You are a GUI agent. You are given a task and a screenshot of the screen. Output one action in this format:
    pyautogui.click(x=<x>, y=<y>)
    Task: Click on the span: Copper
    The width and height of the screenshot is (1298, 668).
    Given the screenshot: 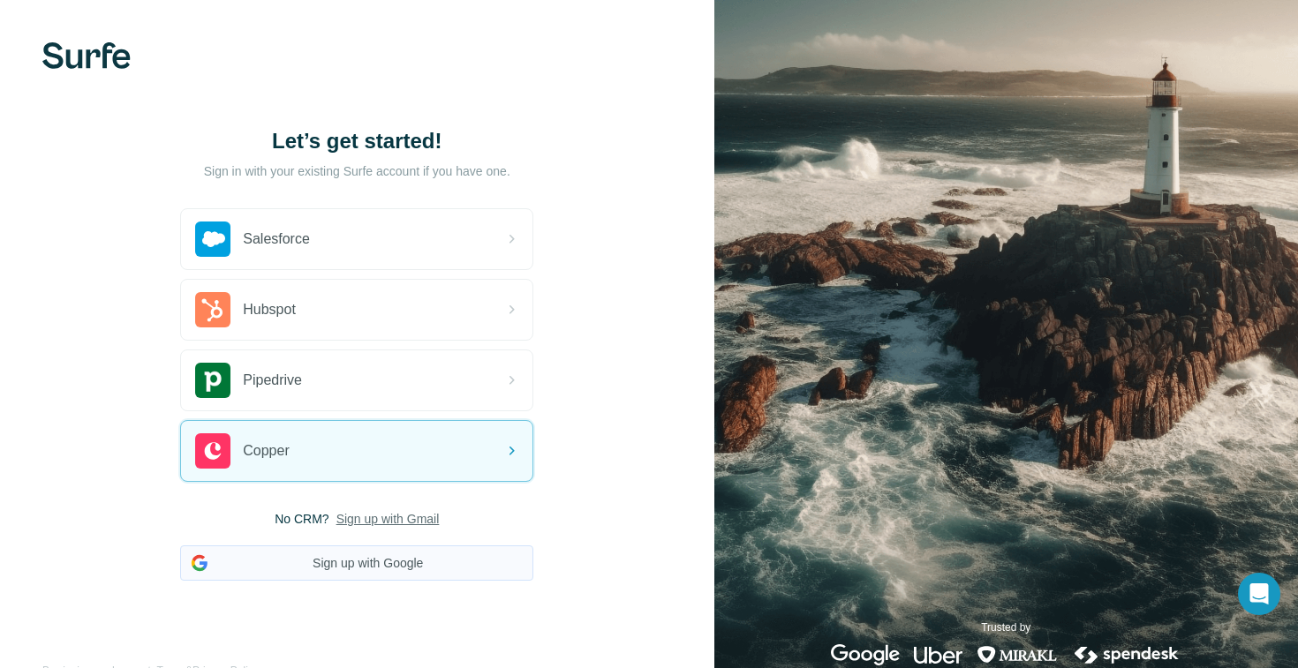 What is the action you would take?
    pyautogui.click(x=266, y=451)
    